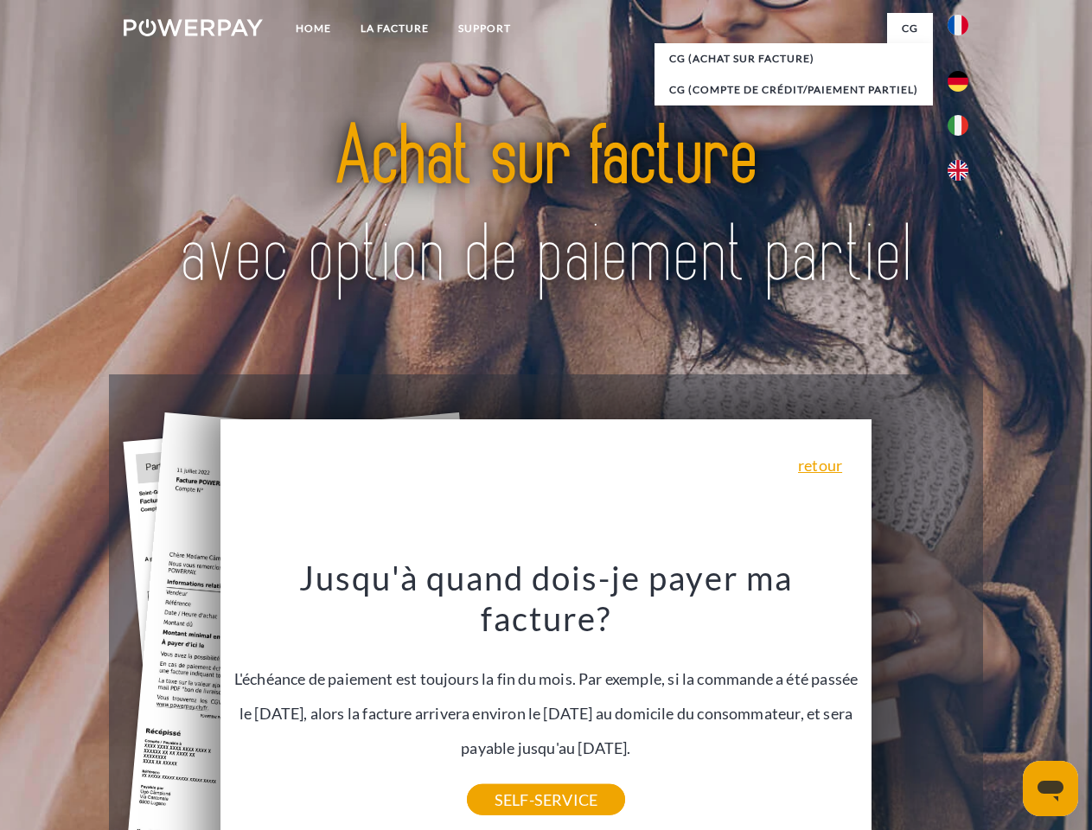 The height and width of the screenshot is (830, 1092). What do you see at coordinates (394, 29) in the screenshot?
I see `a: LA FACTURE` at bounding box center [394, 29].